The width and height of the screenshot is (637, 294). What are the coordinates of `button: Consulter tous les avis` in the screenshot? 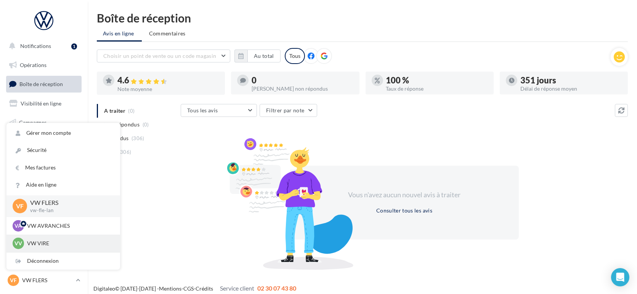 It's located at (404, 211).